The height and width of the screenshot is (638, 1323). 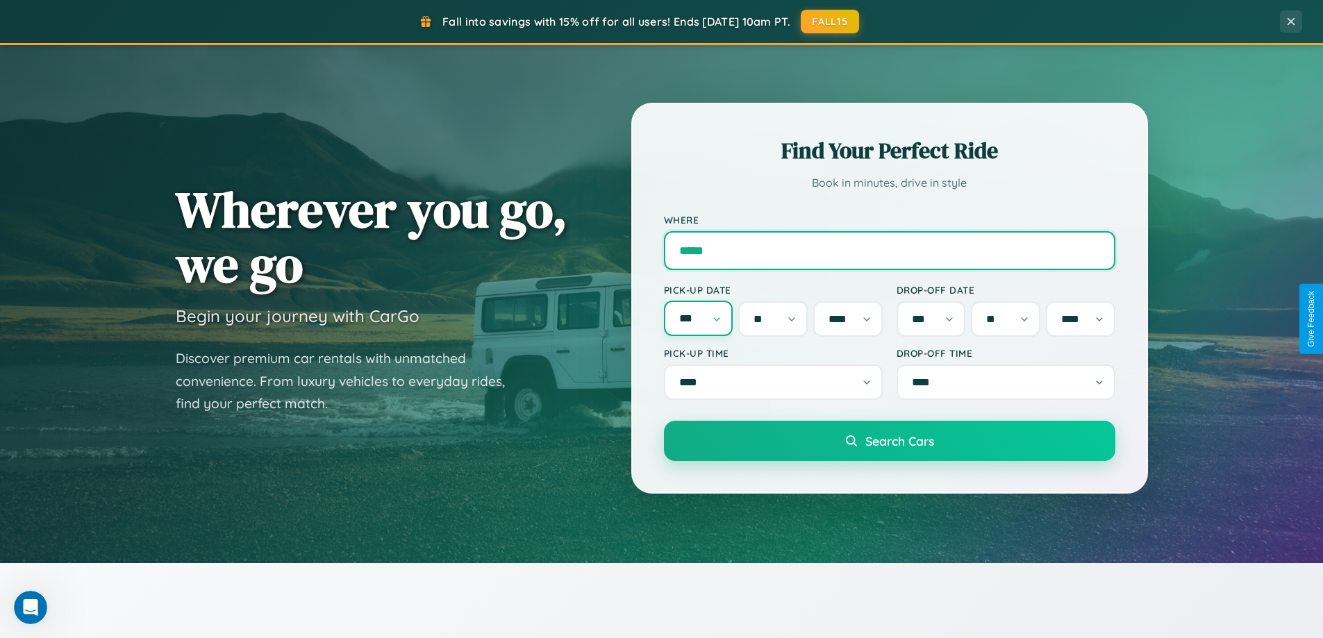 What do you see at coordinates (1006, 353) in the screenshot?
I see `label: Drop-off Time` at bounding box center [1006, 353].